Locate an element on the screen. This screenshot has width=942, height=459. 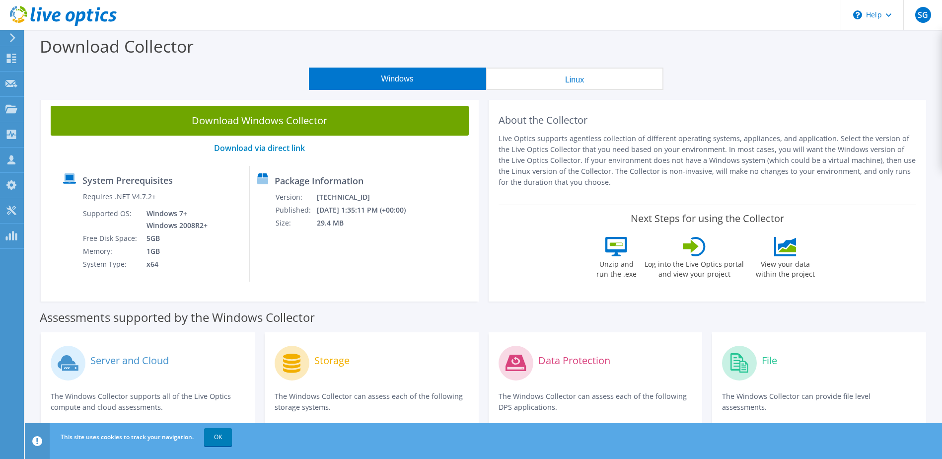
td: Version: is located at coordinates (296, 197).